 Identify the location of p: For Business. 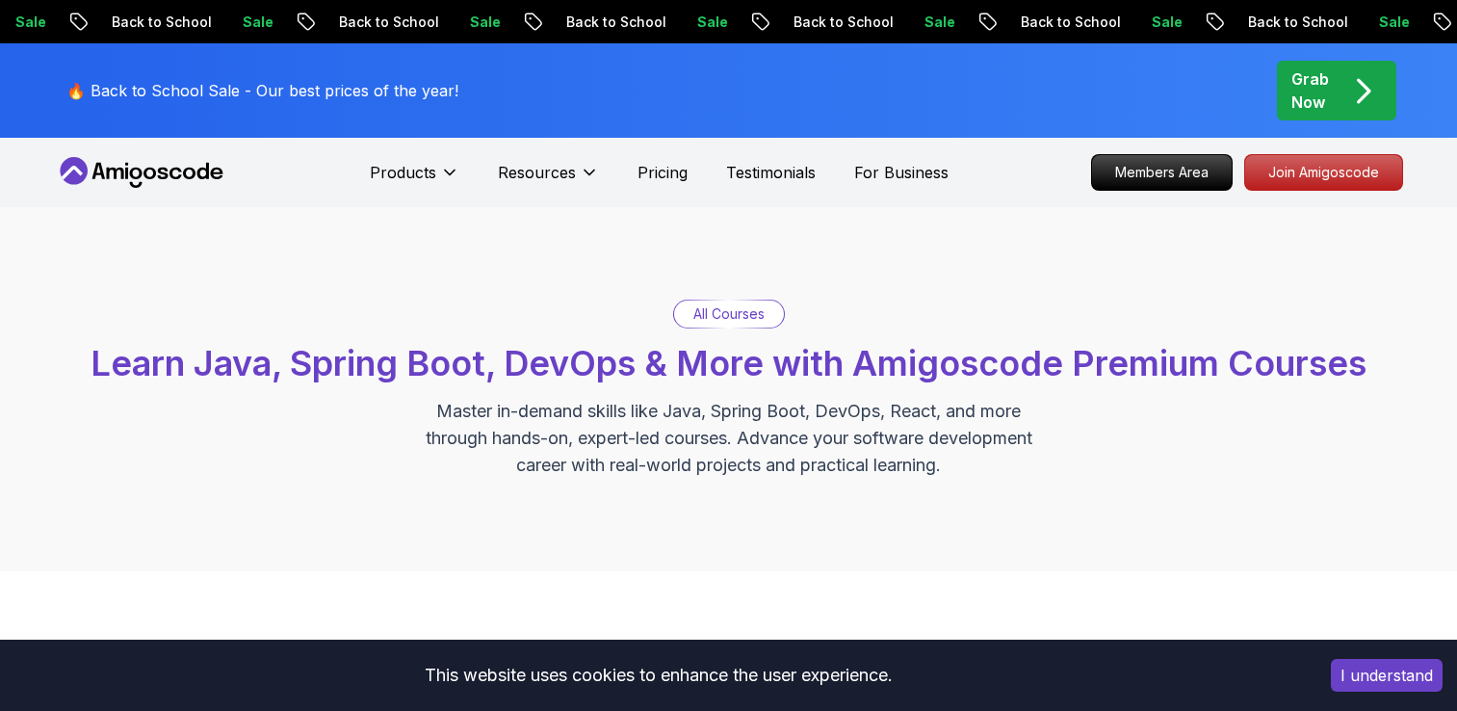
(901, 172).